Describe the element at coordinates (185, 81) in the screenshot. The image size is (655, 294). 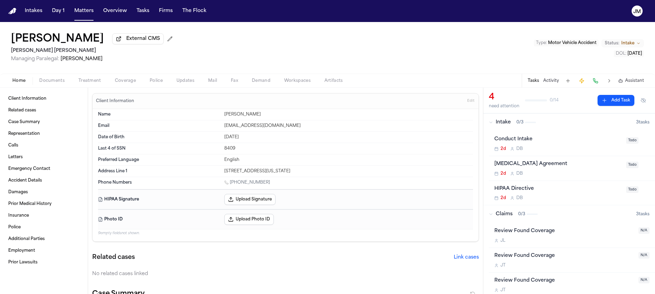
I see `span: Updates` at that location.